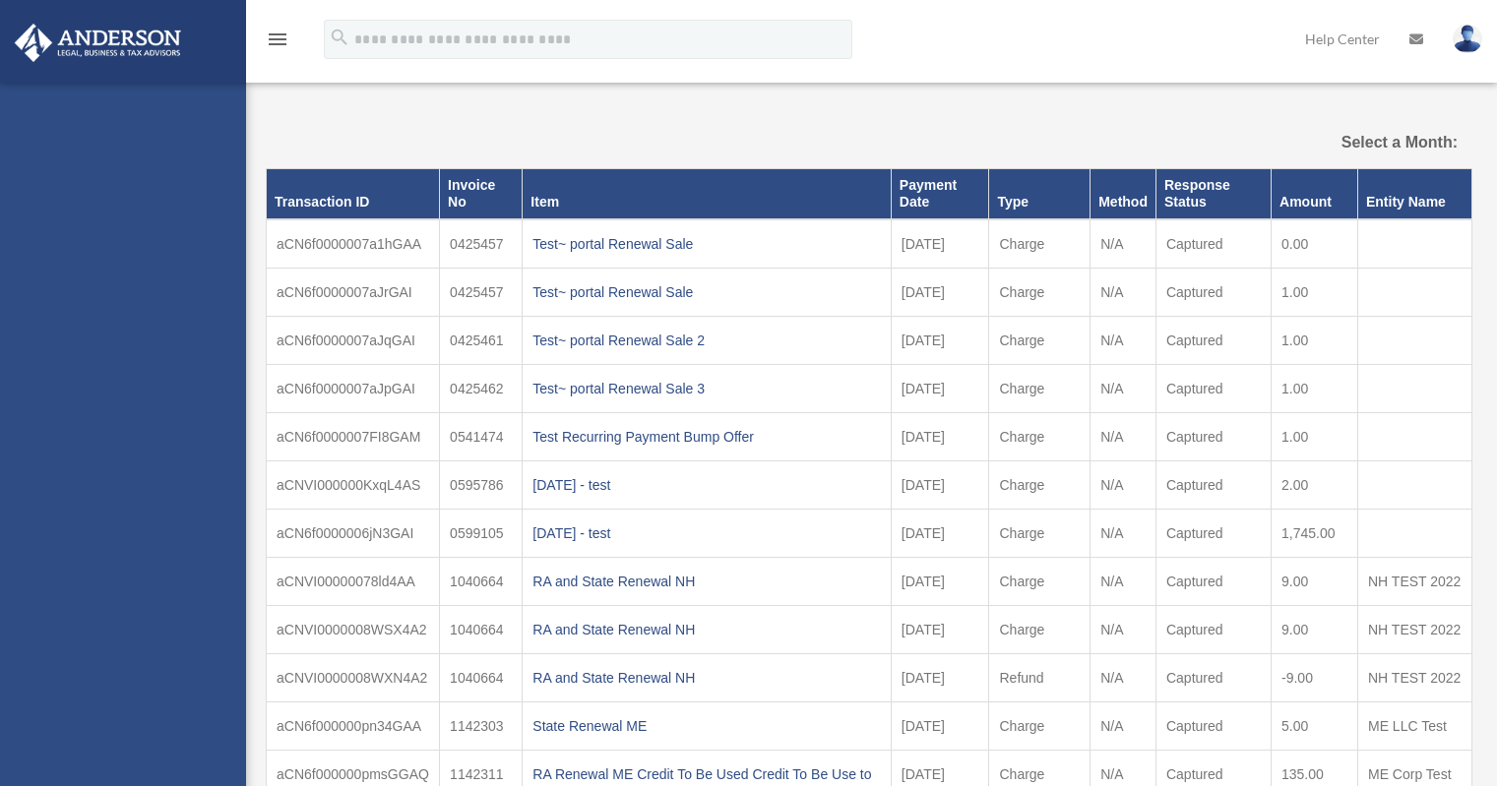 Image resolution: width=1497 pixels, height=786 pixels. I want to click on th: Response Status, so click(1212, 194).